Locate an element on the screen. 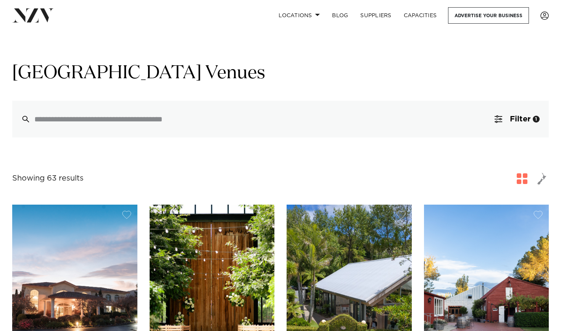 The image size is (561, 331). a: SUPPLIERS is located at coordinates (376, 15).